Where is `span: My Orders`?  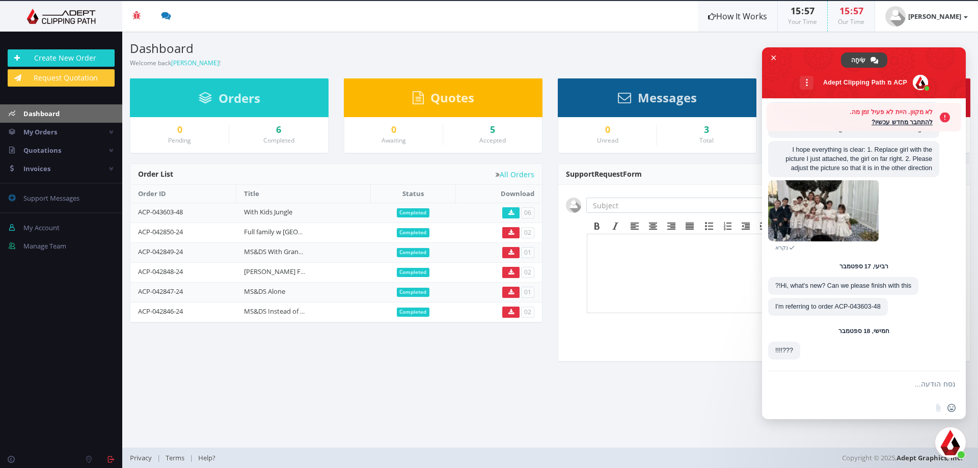 span: My Orders is located at coordinates (40, 132).